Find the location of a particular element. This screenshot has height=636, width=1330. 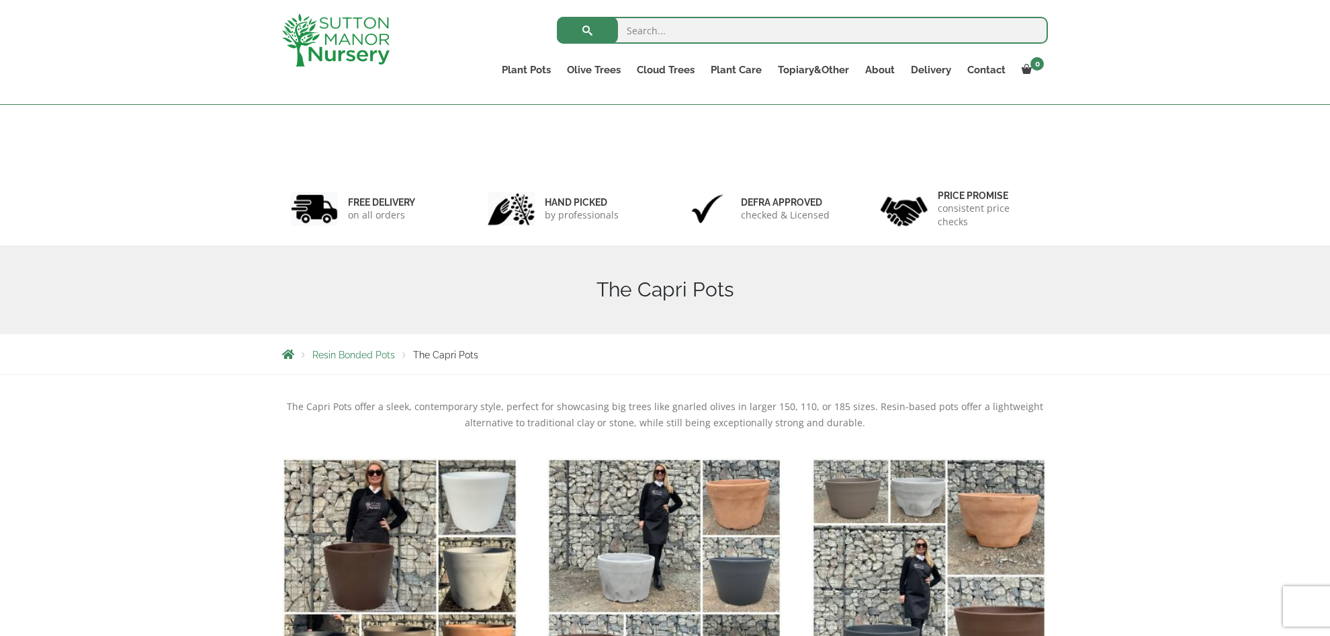

h6: FREE DELIVERY is located at coordinates (382, 202).